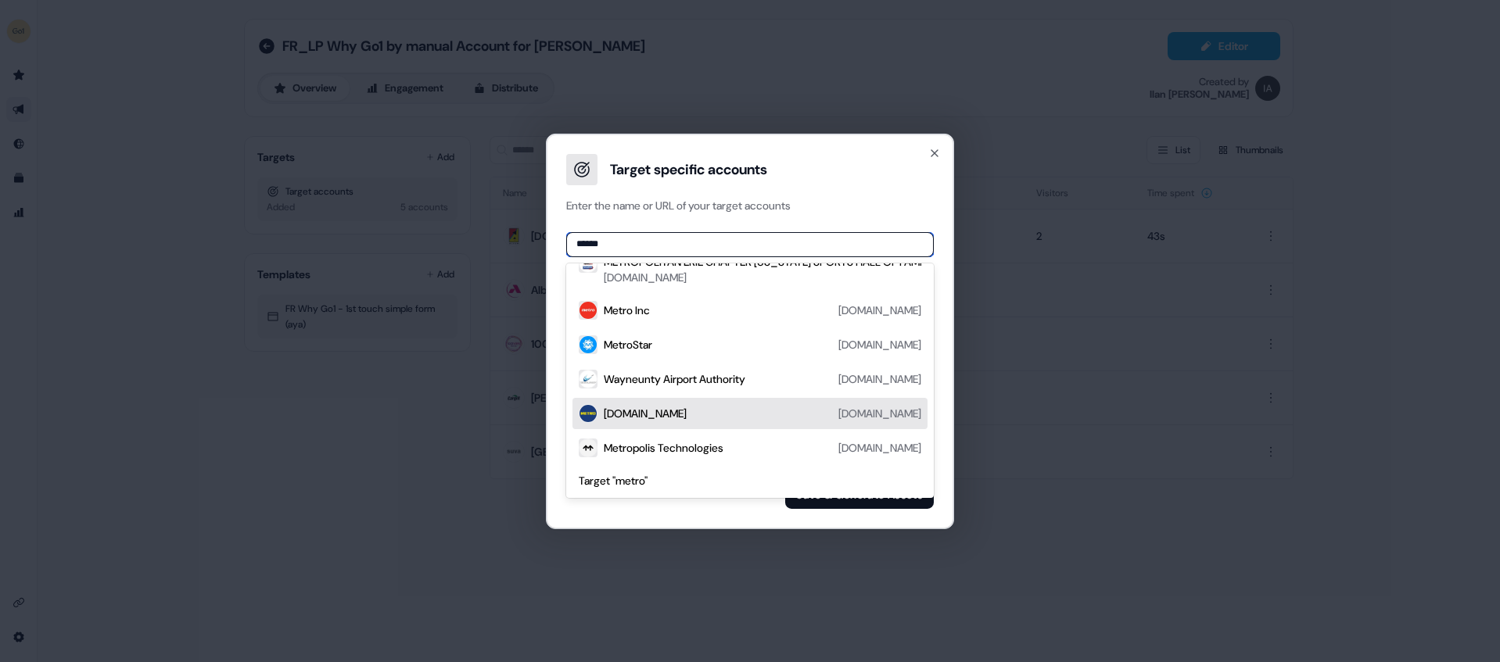 This screenshot has height=662, width=1500. I want to click on div: Metropolis Technologies, so click(663, 447).